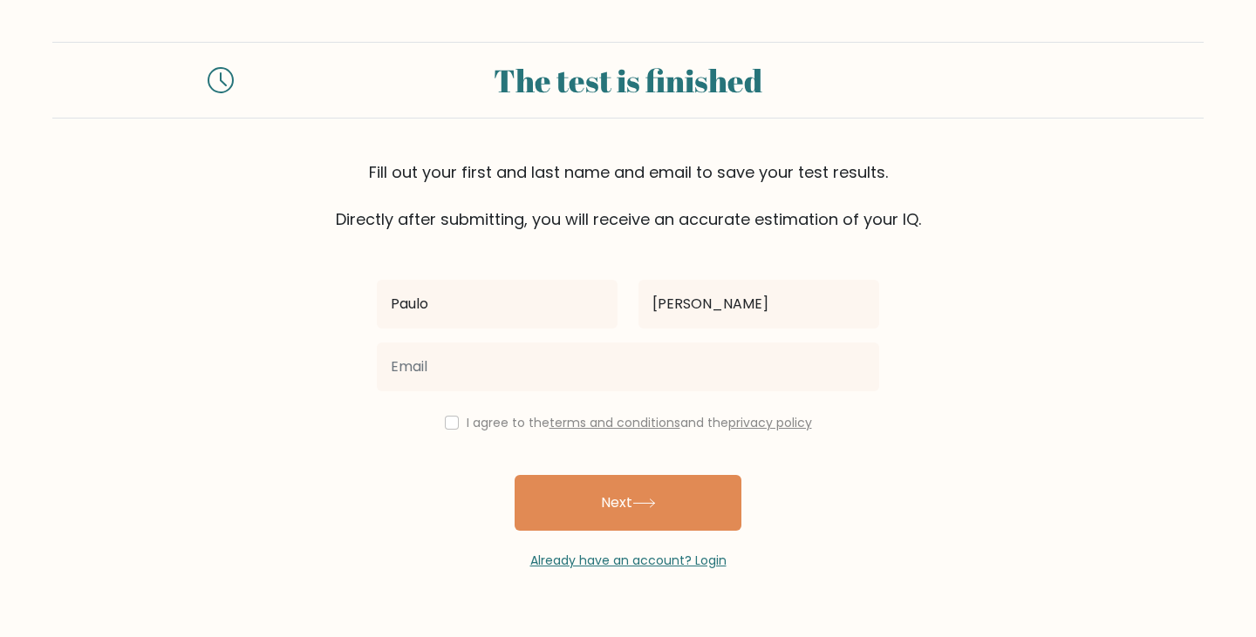  I want to click on input: Email, so click(628, 367).